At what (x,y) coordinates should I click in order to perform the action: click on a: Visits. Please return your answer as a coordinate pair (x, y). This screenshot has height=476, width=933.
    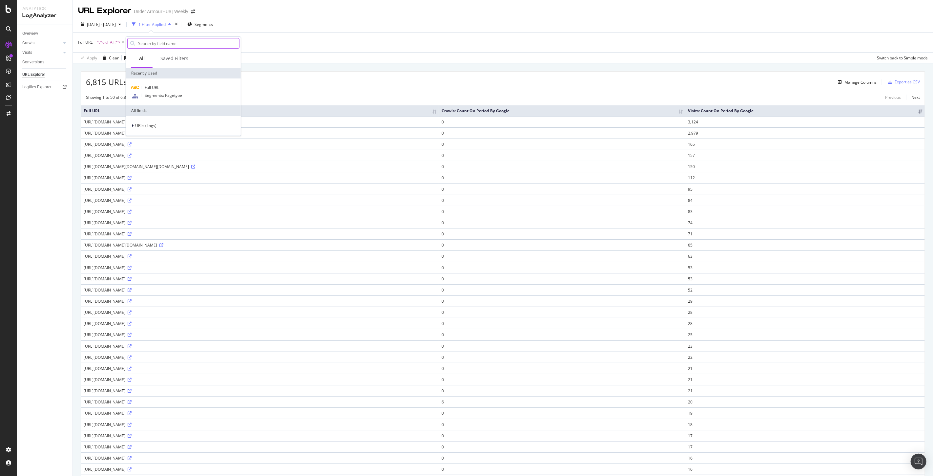
    Looking at the image, I should click on (42, 53).